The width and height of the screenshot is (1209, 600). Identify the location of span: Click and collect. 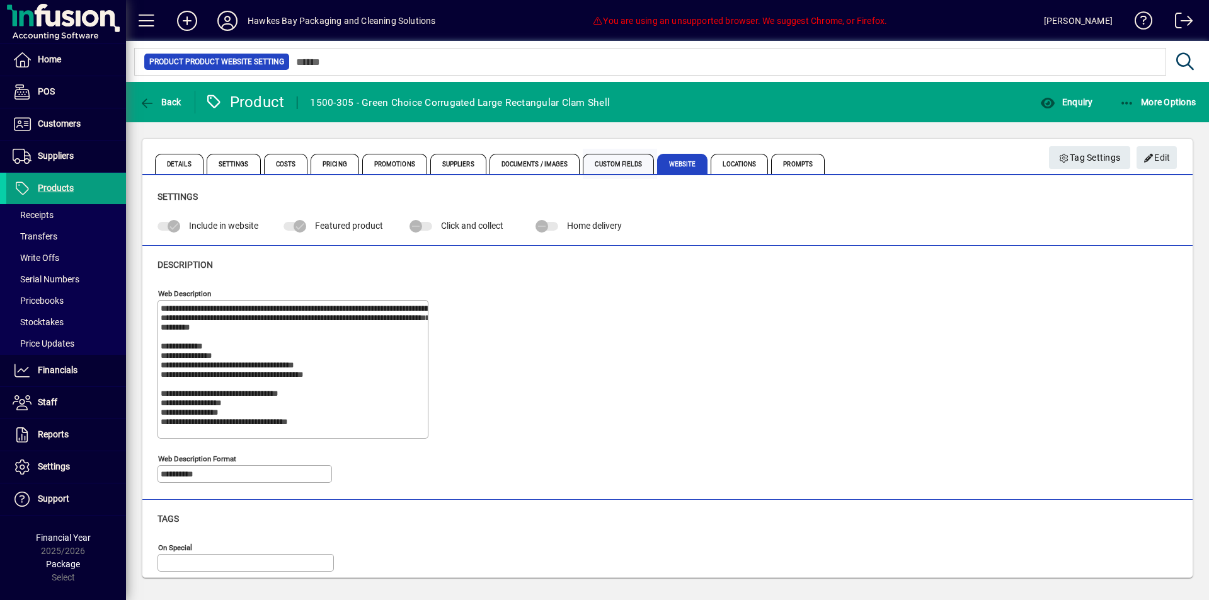
(472, 225).